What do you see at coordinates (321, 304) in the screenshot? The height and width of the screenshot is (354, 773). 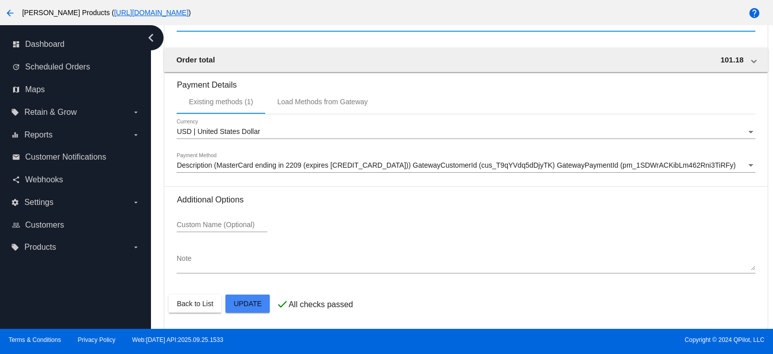 I see `p: All checks passed` at bounding box center [321, 304].